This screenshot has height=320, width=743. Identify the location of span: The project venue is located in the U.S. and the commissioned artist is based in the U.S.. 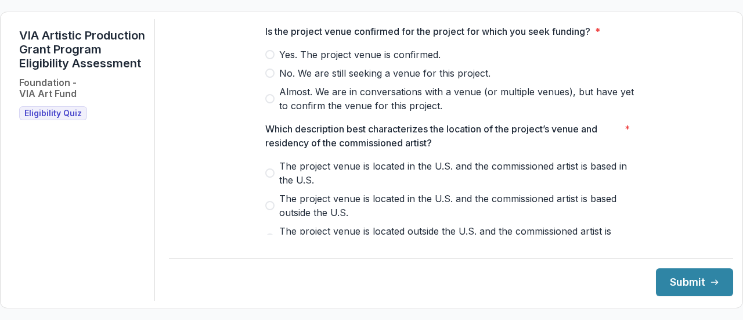
(458, 173).